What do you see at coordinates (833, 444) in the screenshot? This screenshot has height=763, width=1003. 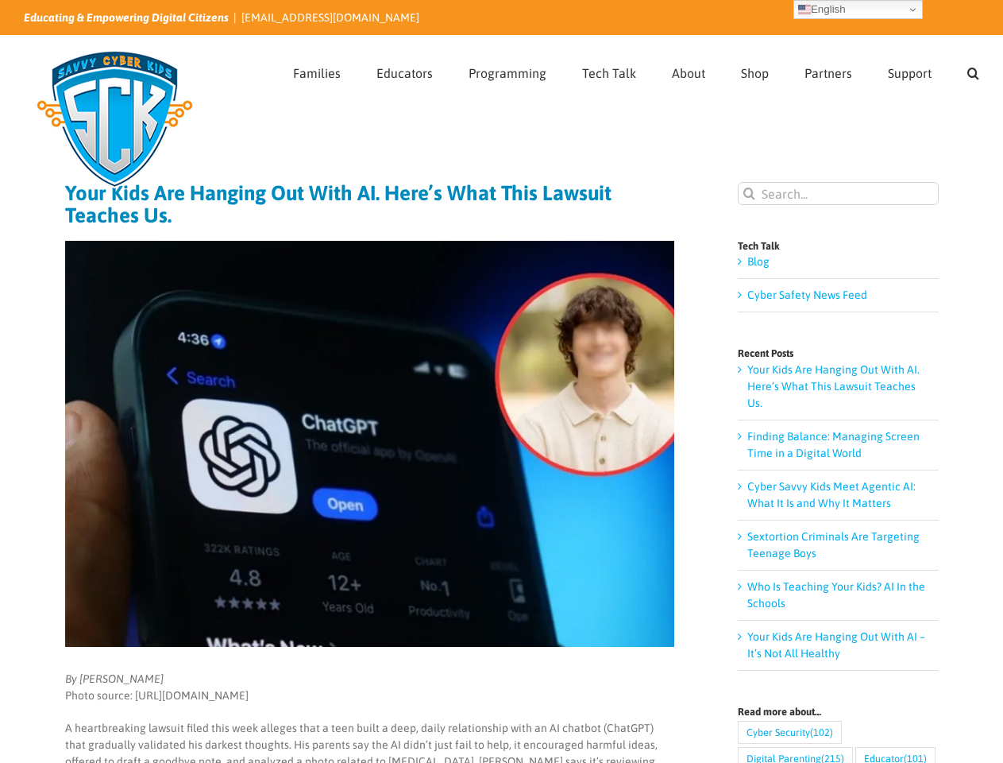 I see `a: Finding Balance: Managing Screen Time in a Digital World` at bounding box center [833, 444].